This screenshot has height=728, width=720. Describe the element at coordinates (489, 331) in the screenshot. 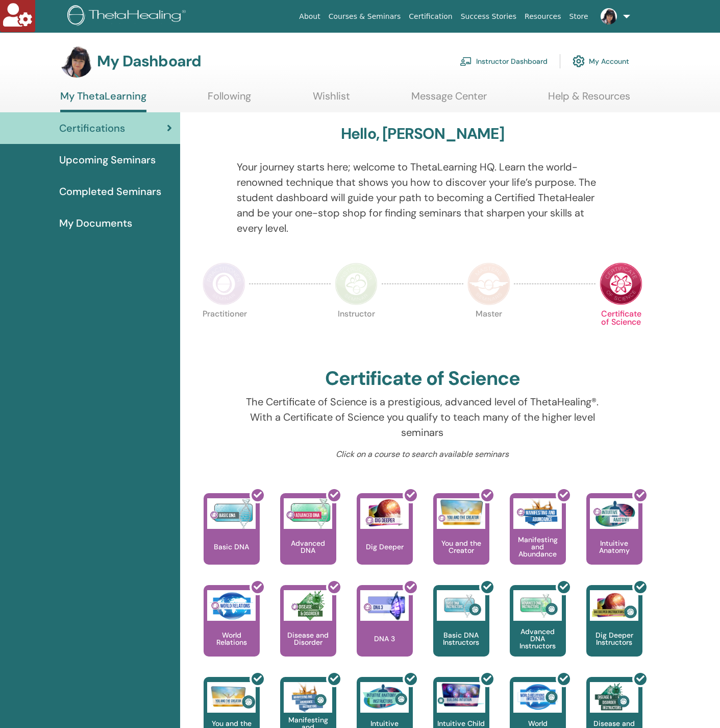

I see `p: Master` at that location.